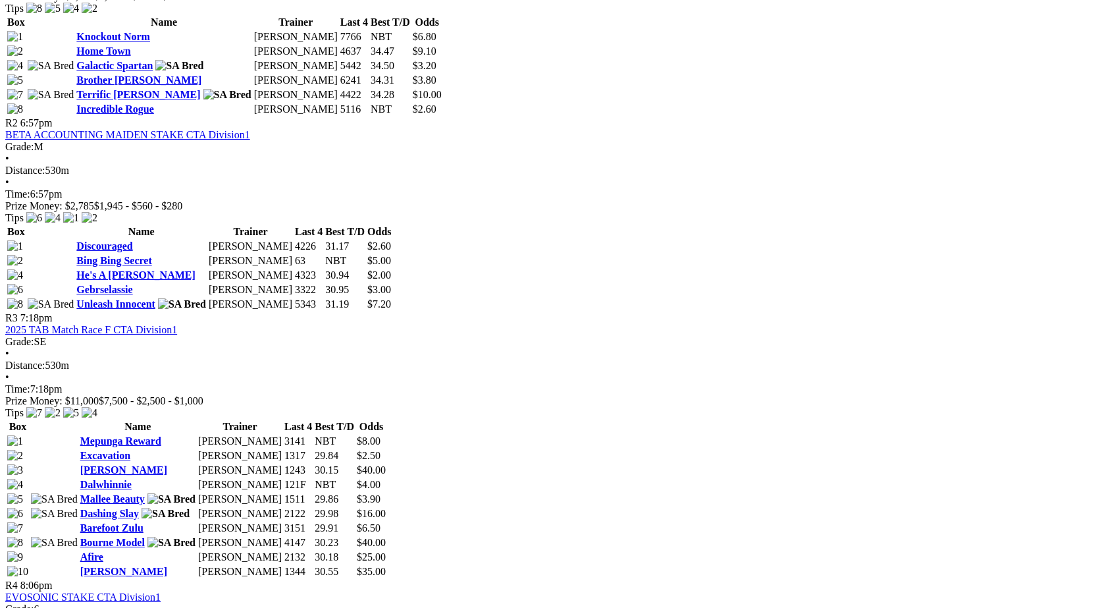 The image size is (1096, 608). Describe the element at coordinates (427, 94) in the screenshot. I see `span: $10.00` at that location.